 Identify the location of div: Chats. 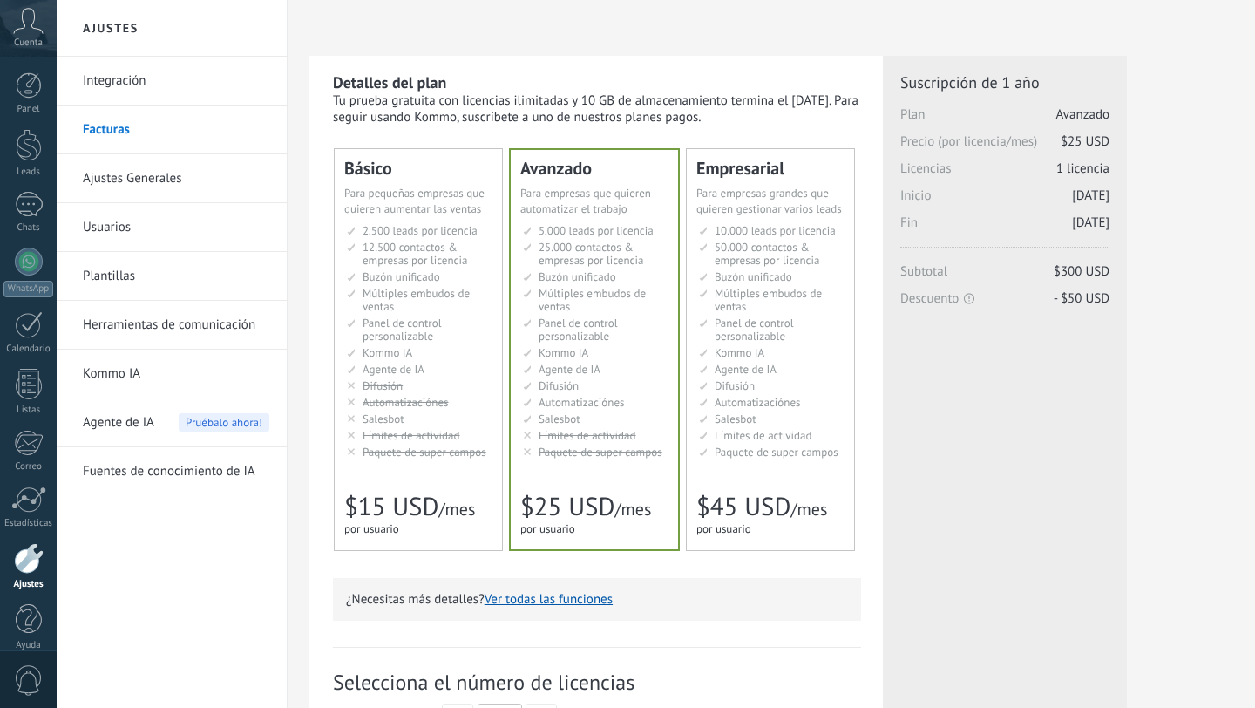
(29, 227).